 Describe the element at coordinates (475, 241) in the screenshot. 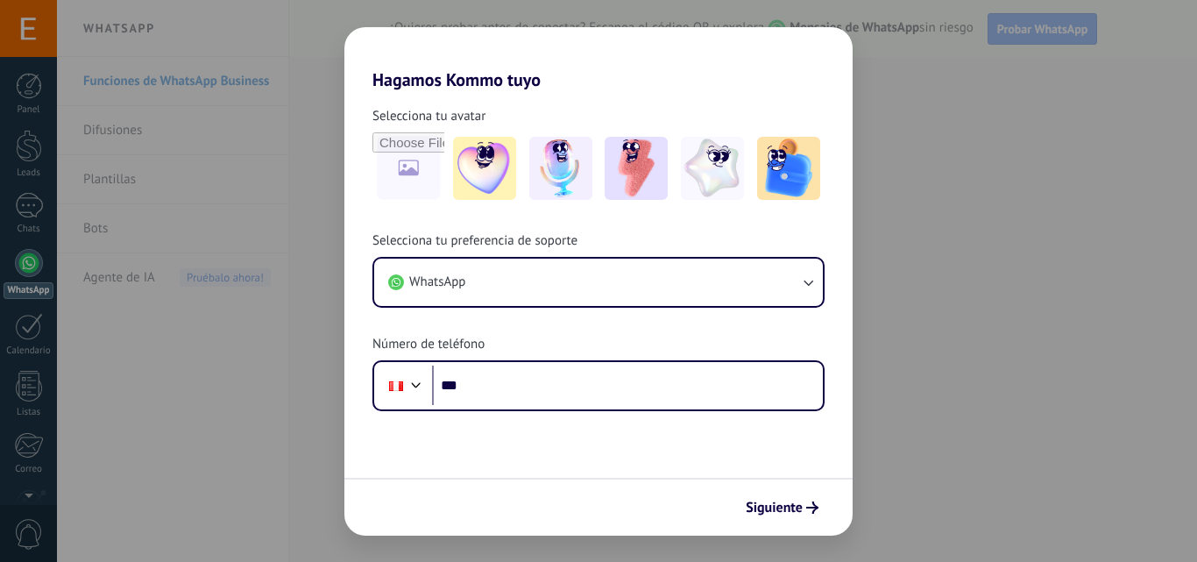

I see `span: Selecciona tu preferencia de soporte` at that location.